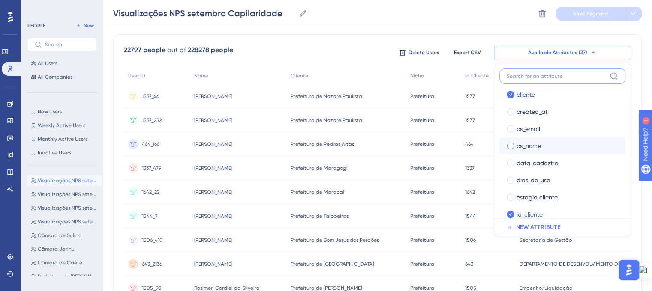 The height and width of the screenshot is (291, 652). I want to click on span: 1537_232, so click(152, 120).